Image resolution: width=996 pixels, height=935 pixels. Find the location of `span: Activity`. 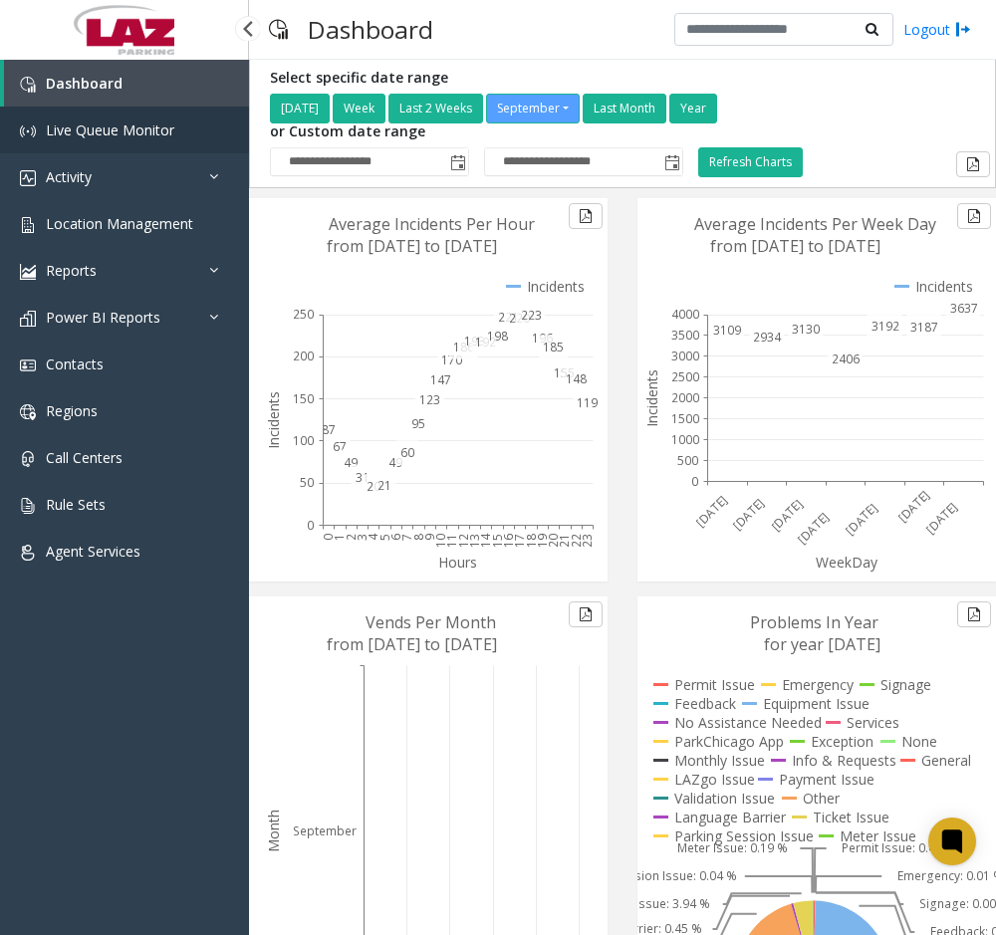

span: Activity is located at coordinates (69, 176).